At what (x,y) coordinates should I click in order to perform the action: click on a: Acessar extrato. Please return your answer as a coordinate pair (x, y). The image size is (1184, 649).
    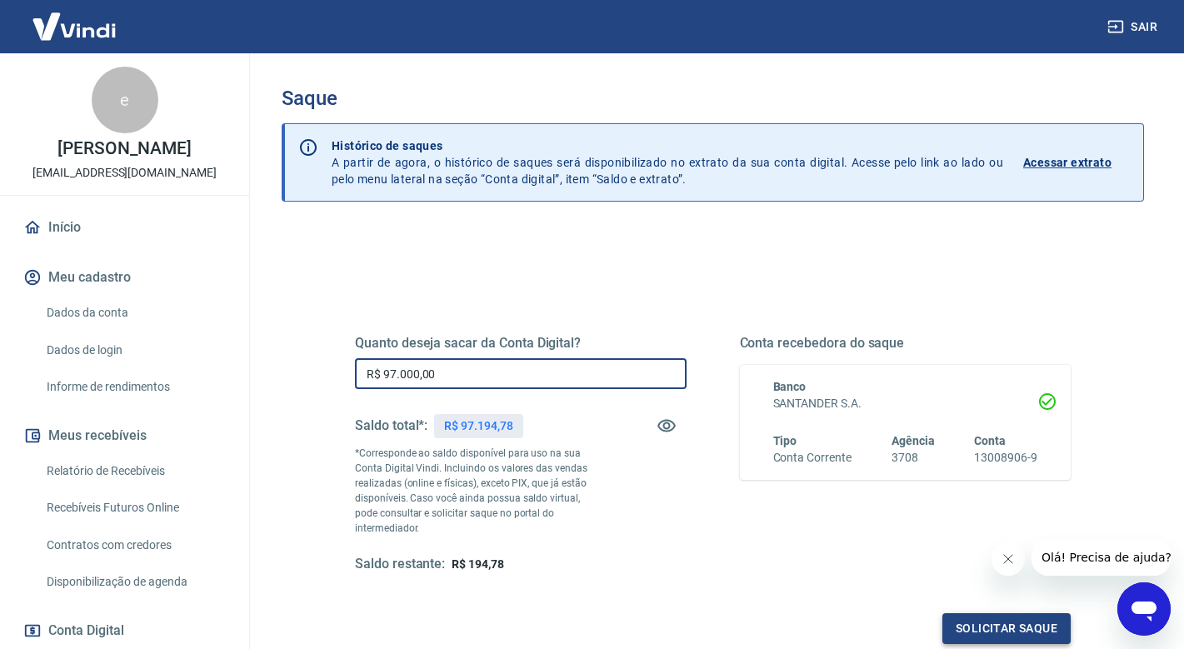
    Looking at the image, I should click on (1076, 162).